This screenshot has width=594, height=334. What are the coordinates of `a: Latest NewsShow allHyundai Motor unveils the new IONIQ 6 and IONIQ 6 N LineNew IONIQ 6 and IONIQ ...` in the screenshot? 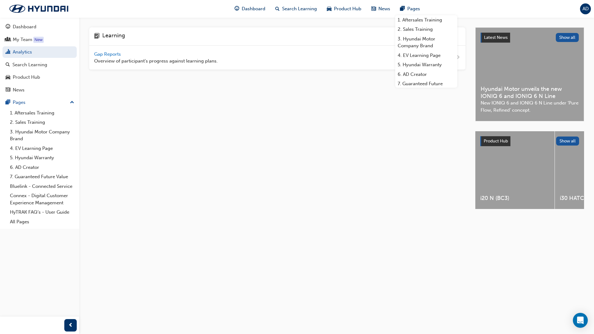 It's located at (530, 74).